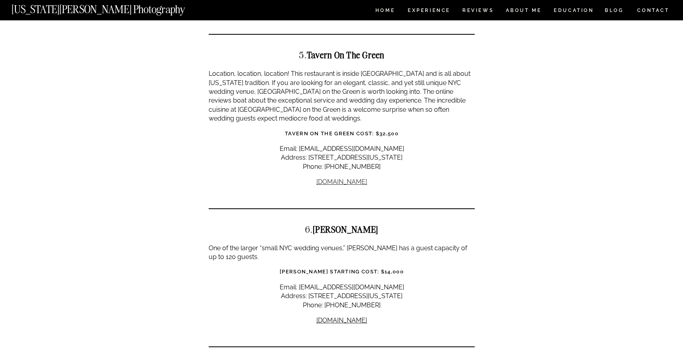 This screenshot has height=356, width=683. I want to click on nav: CONTACT, so click(653, 10).